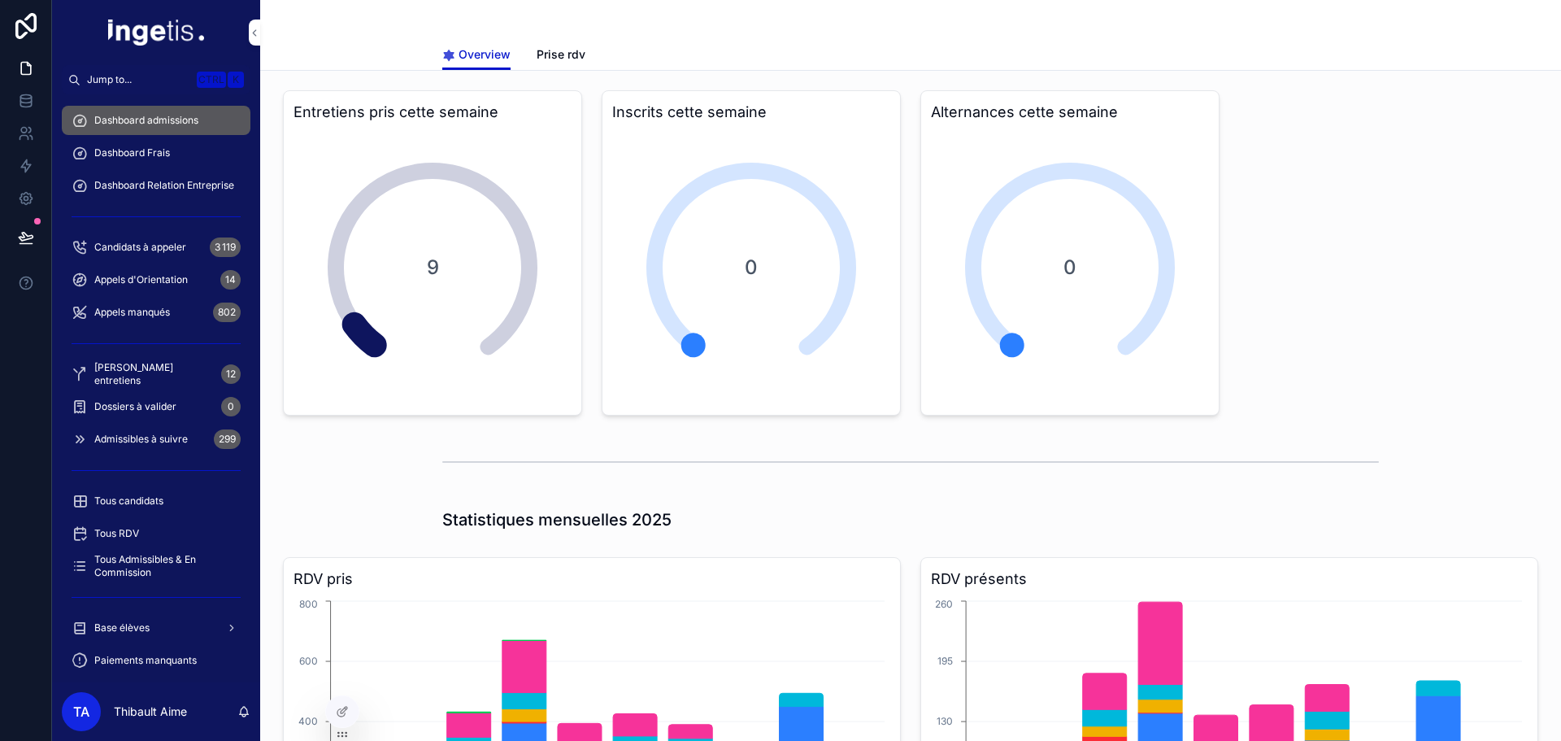 The width and height of the screenshot is (1561, 741). Describe the element at coordinates (116, 533) in the screenshot. I see `span: Tous RDV` at that location.